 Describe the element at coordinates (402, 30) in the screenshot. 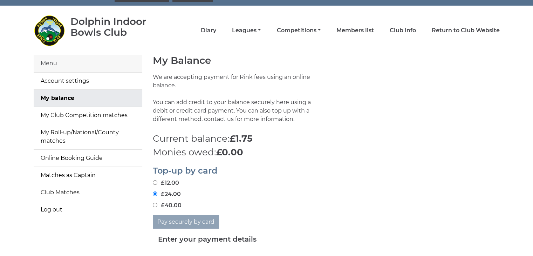

I see `a: Club Info` at that location.